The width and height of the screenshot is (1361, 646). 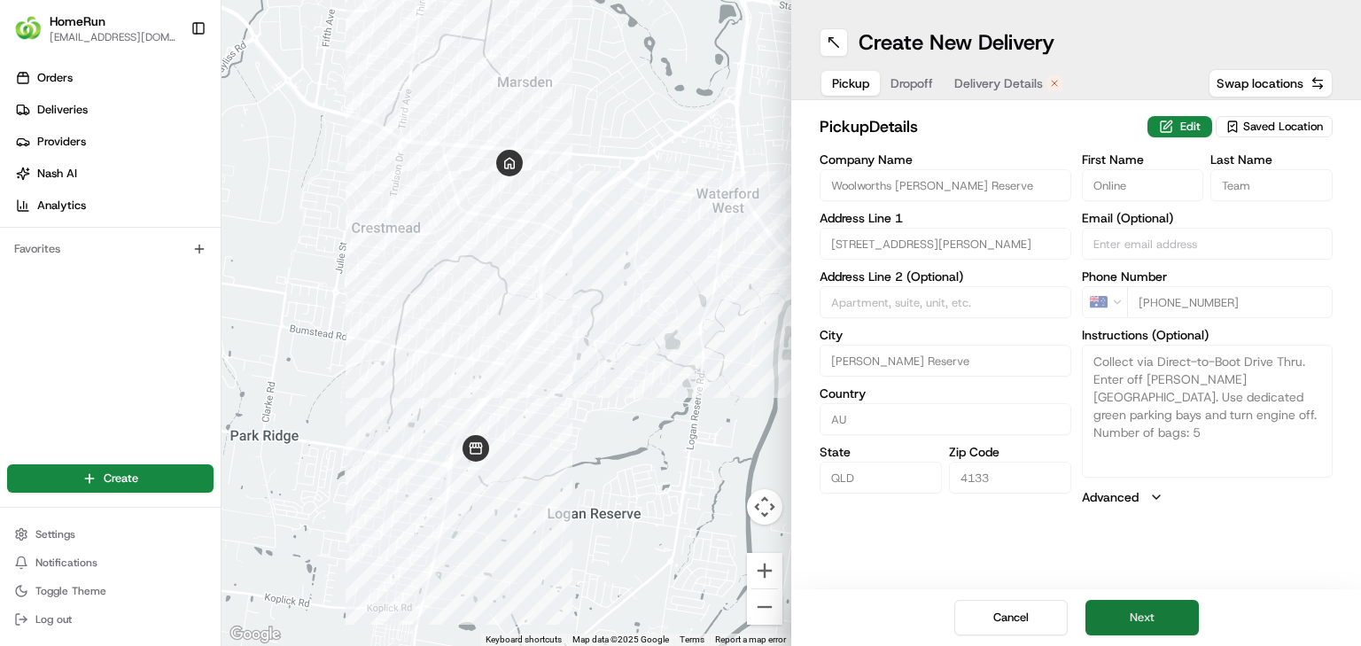 I want to click on span: Saved Location, so click(x=1283, y=127).